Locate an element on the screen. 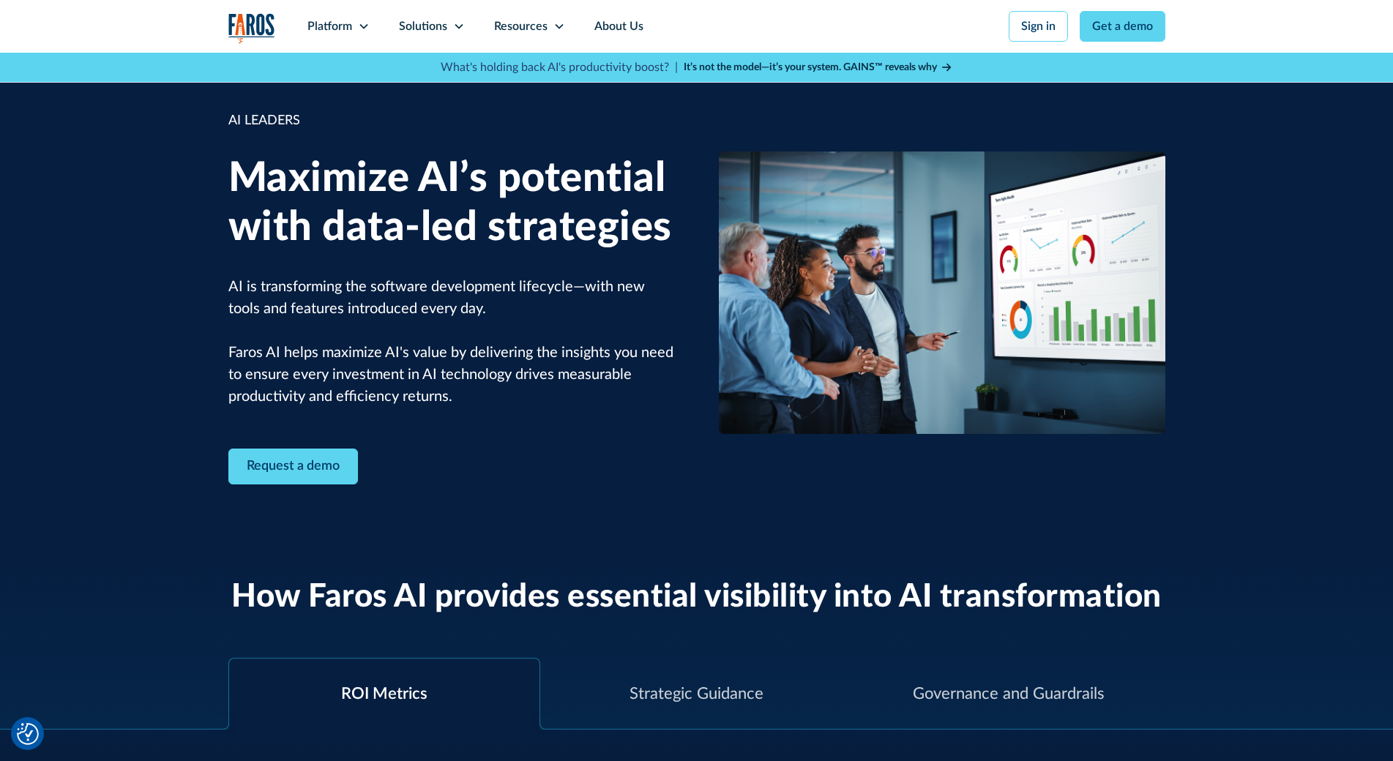 The height and width of the screenshot is (761, 1393). a: home is located at coordinates (252, 28).